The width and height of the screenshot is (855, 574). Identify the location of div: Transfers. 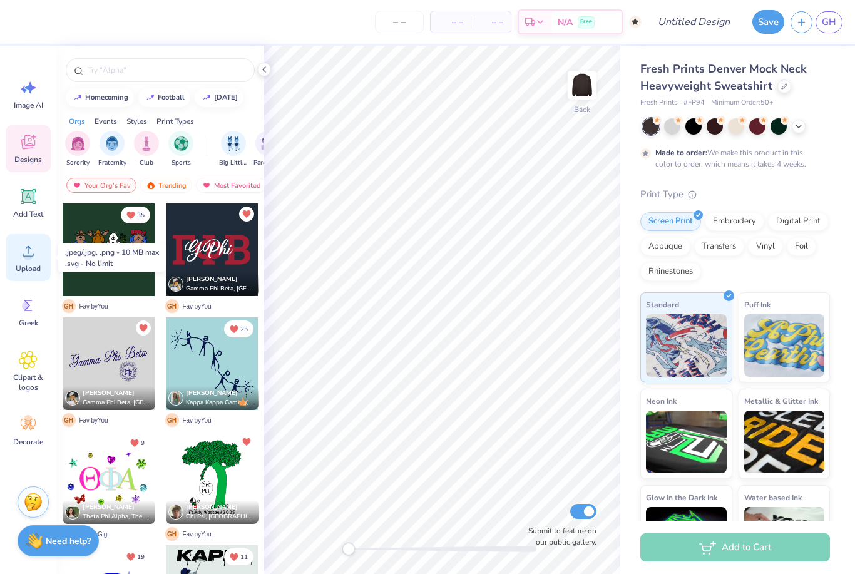
(719, 247).